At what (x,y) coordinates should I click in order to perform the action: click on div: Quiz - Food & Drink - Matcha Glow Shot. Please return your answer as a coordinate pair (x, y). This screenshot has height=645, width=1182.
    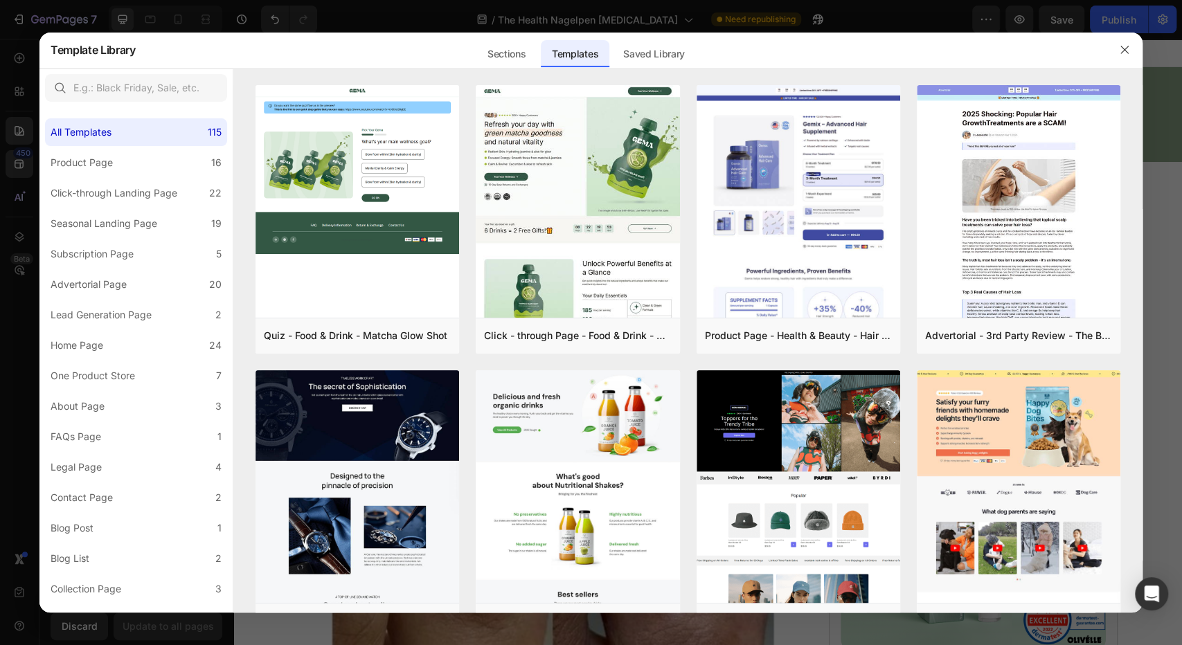
    Looking at the image, I should click on (355, 336).